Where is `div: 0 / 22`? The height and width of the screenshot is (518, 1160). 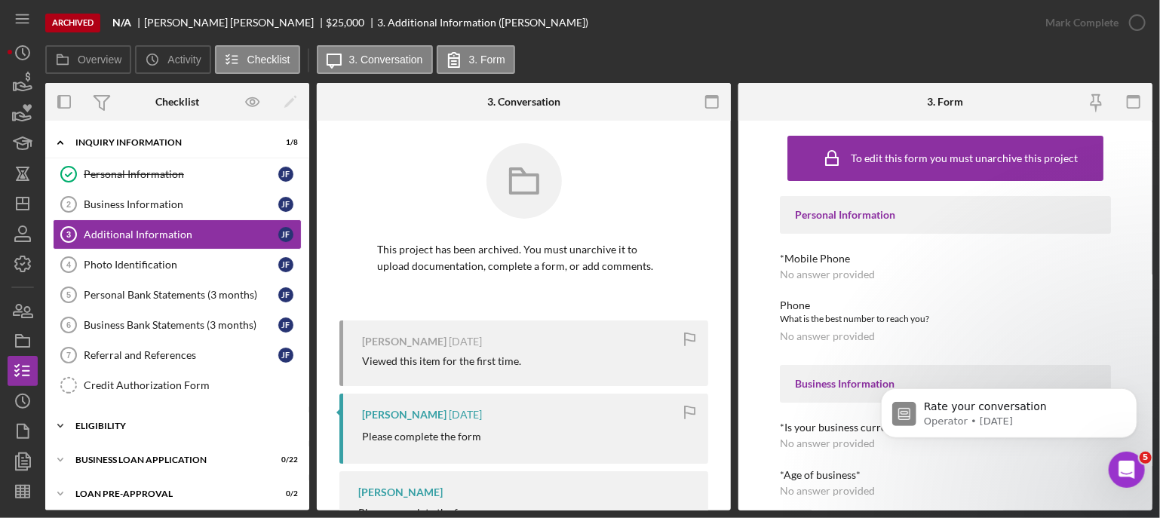
div: 0 / 22 is located at coordinates (284, 460).